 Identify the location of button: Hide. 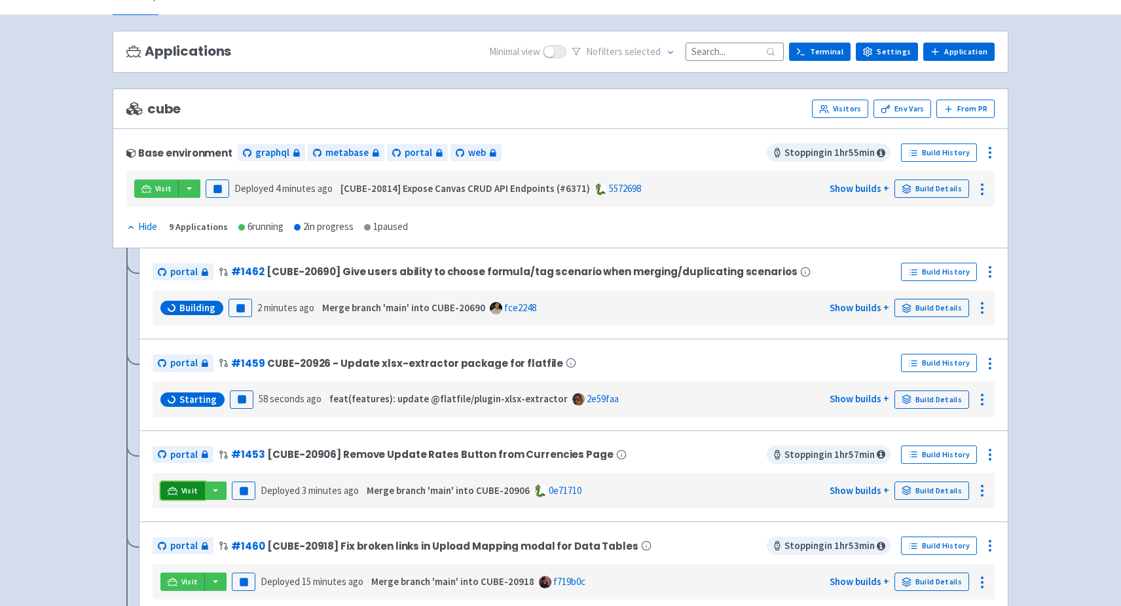
(142, 227).